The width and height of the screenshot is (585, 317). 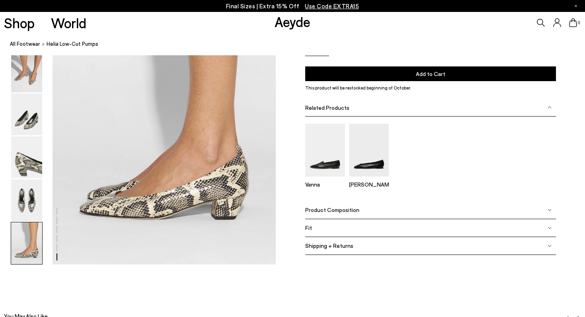 What do you see at coordinates (325, 150) in the screenshot?
I see `img: Vanna Almond-Toe Loafers` at bounding box center [325, 150].